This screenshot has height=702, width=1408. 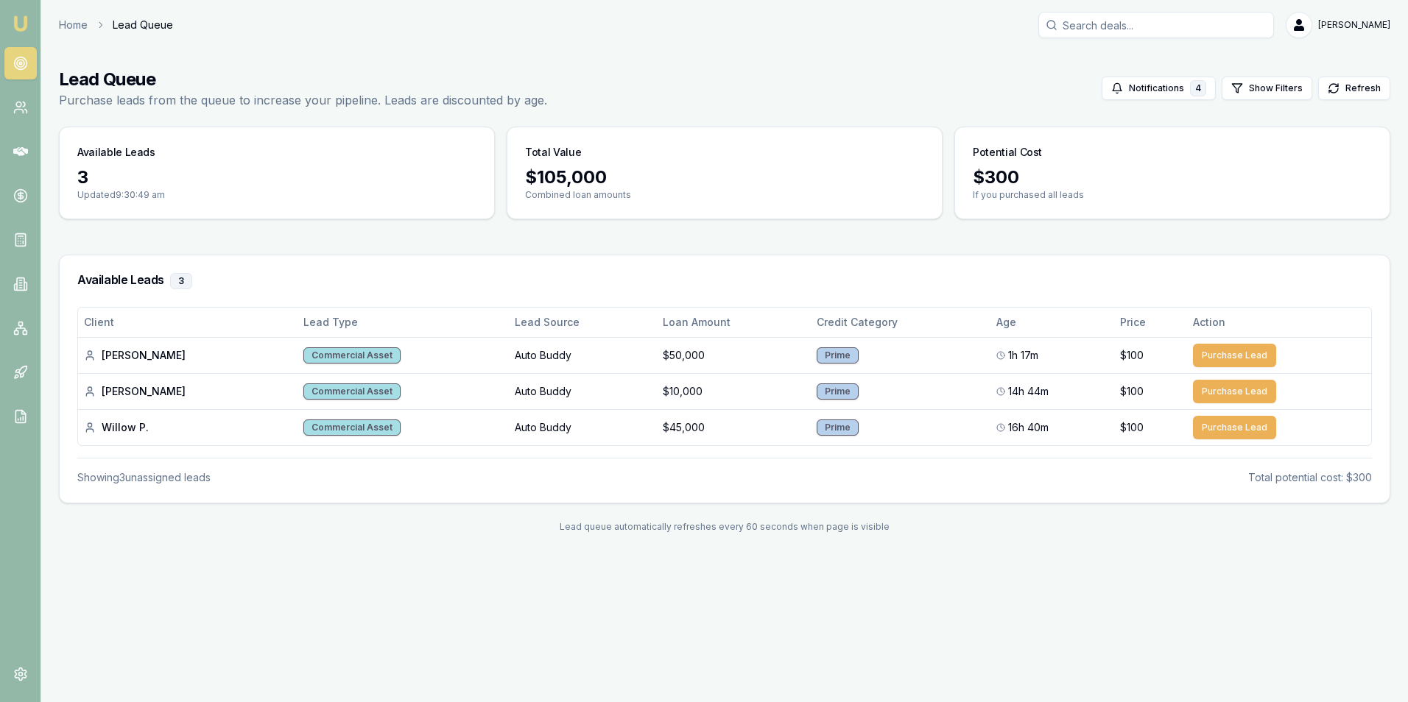 I want to click on span: Lead Queue, so click(x=143, y=25).